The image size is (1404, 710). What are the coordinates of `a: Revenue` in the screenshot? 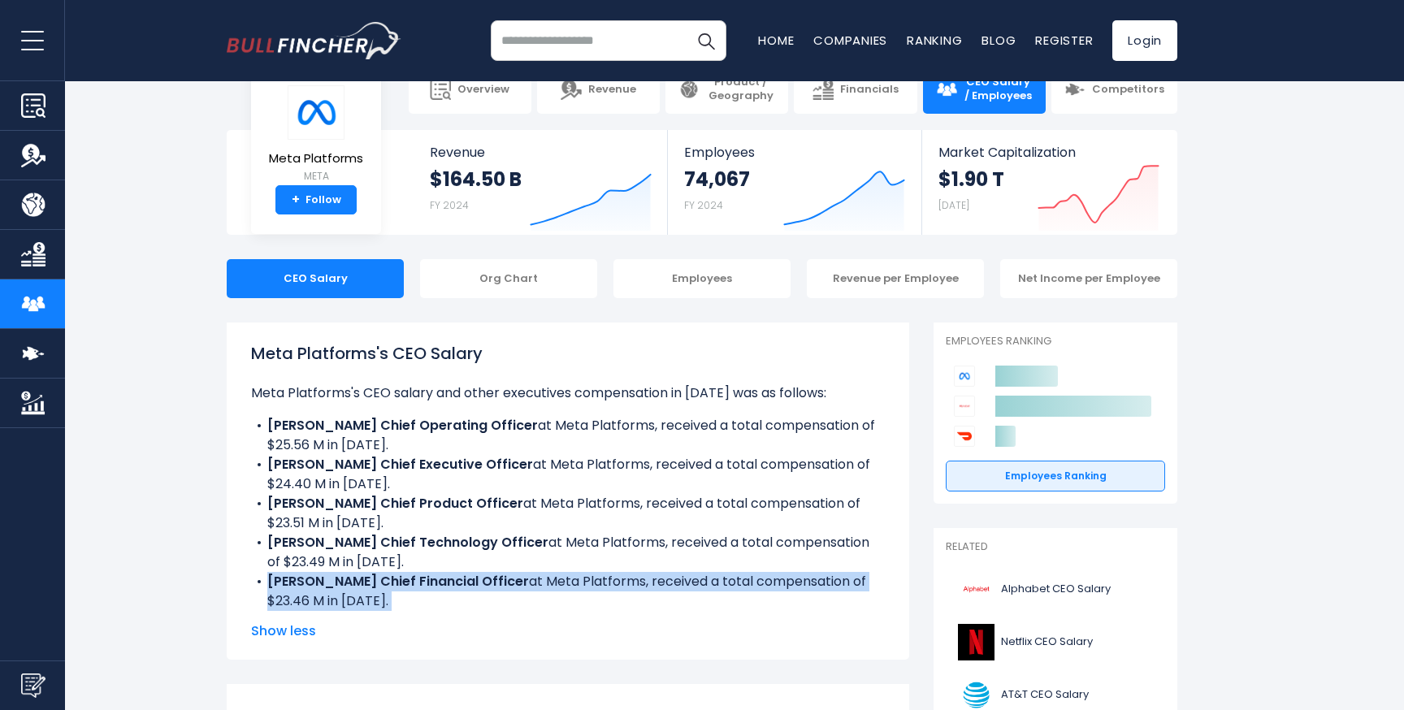 It's located at (598, 89).